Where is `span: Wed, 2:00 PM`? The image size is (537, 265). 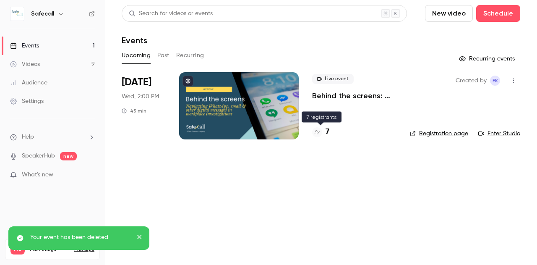
span: Wed, 2:00 PM is located at coordinates (140, 97).